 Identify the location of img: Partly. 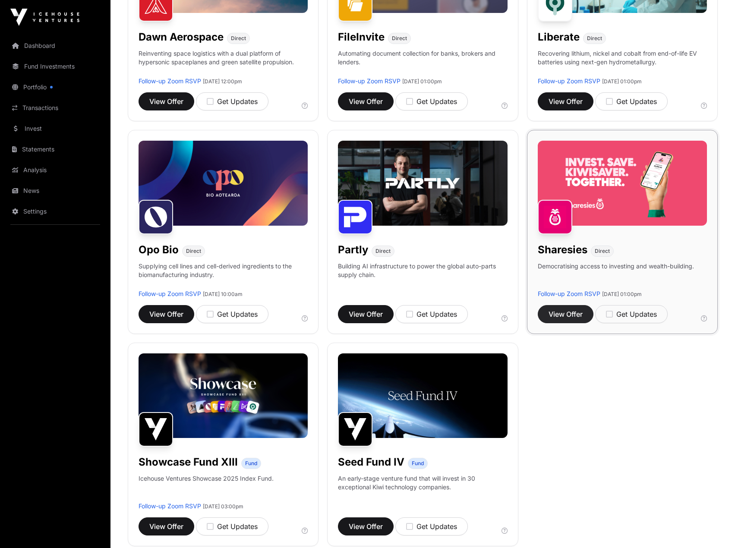
(355, 217).